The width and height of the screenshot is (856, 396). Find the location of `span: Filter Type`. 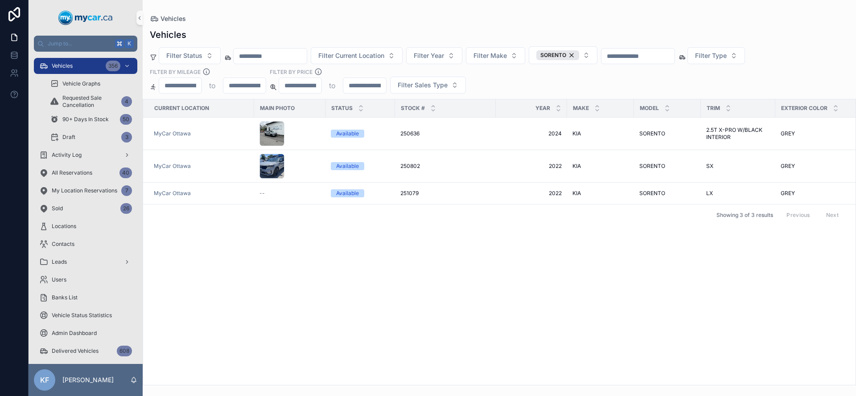

span: Filter Type is located at coordinates (711, 56).